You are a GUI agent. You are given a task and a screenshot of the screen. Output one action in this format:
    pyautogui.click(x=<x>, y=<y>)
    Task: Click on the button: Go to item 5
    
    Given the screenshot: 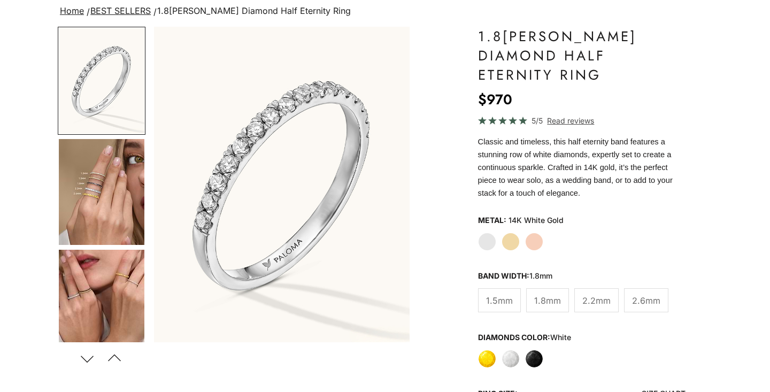 What is the action you would take?
    pyautogui.click(x=102, y=303)
    